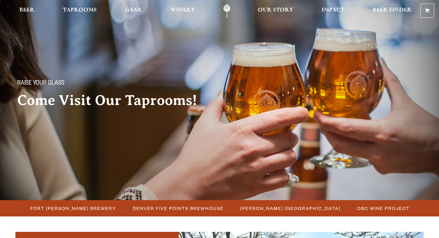 This screenshot has height=238, width=439. Describe the element at coordinates (183, 10) in the screenshot. I see `span: Winery` at that location.